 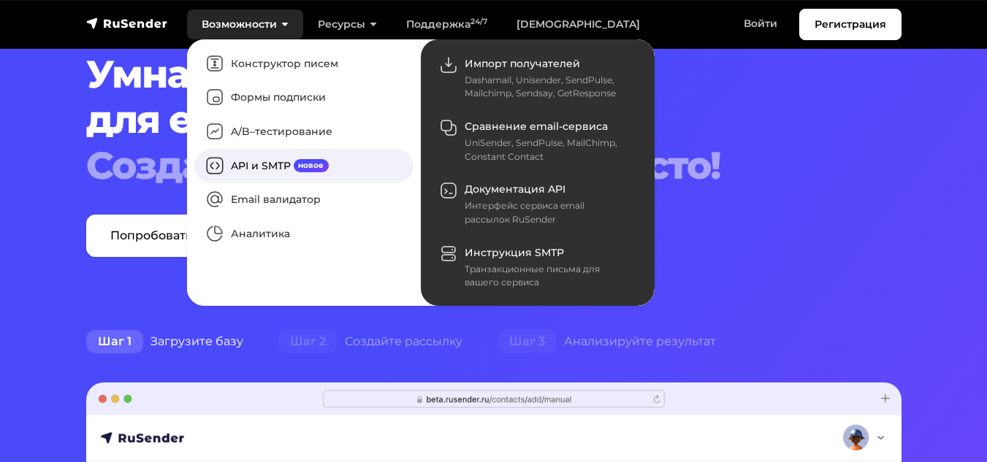 I want to click on div: Создать рассылку — это просто!, so click(x=494, y=166).